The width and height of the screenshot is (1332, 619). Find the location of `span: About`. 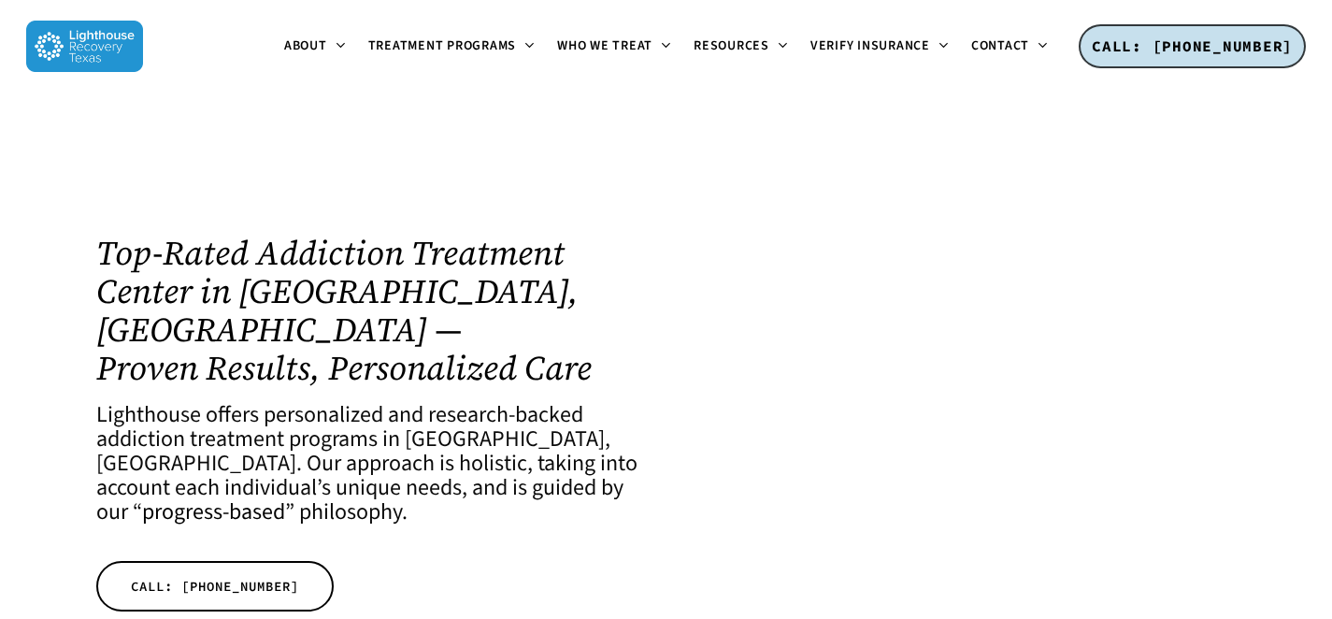

span: About is located at coordinates (306, 46).